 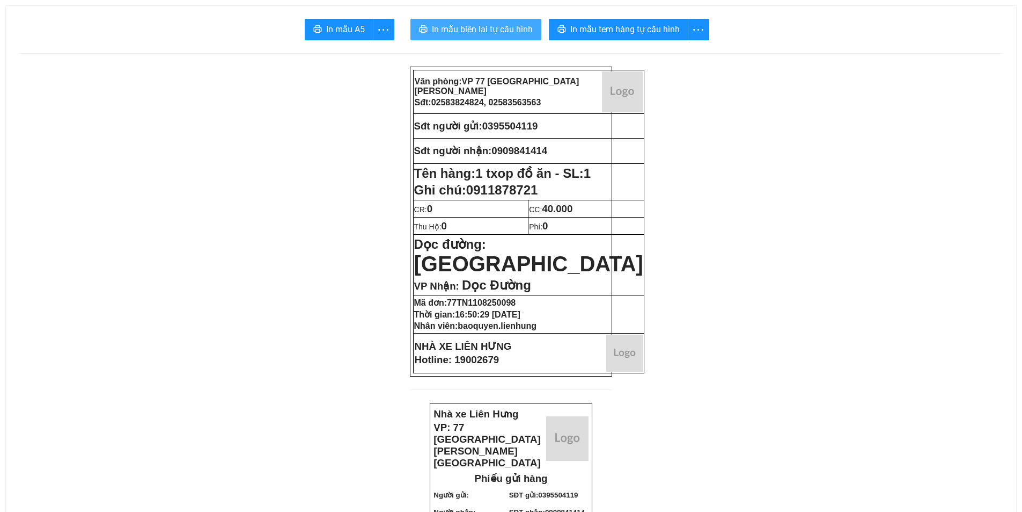 I want to click on strong: NHÀ XE LIÊN HƯNG, so click(x=463, y=346).